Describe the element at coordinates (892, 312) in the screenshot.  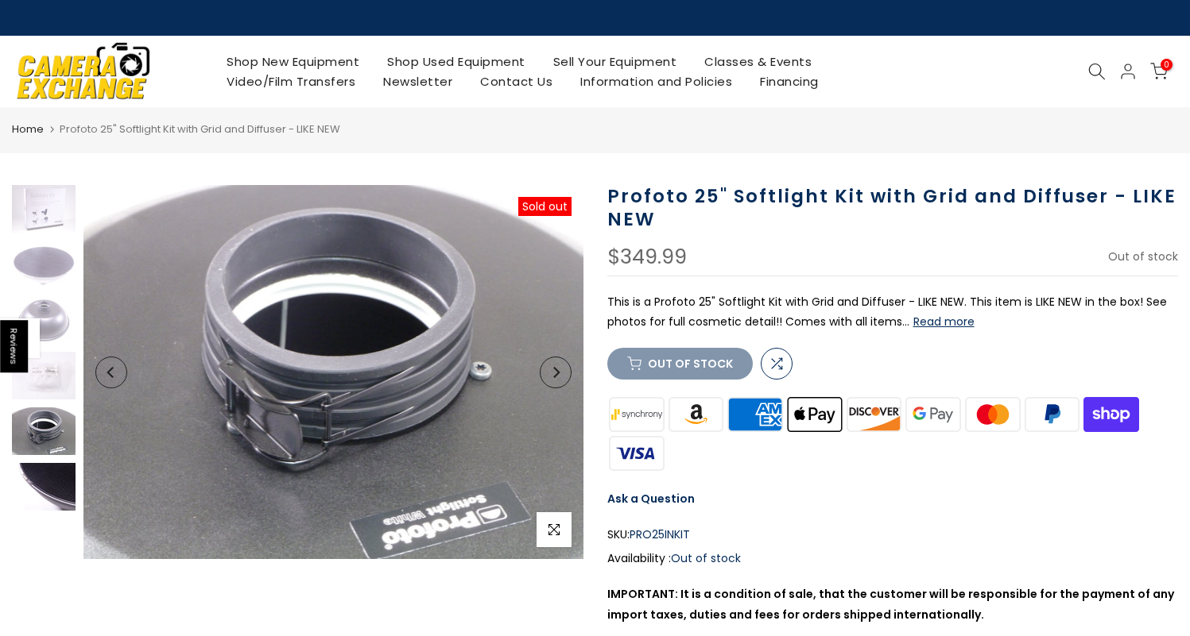
I see `p: This is a Profoto 25" Softlight Kit with Grid and Diffuser - LIKE NEW. This item is LIKE NEW in t...` at that location.